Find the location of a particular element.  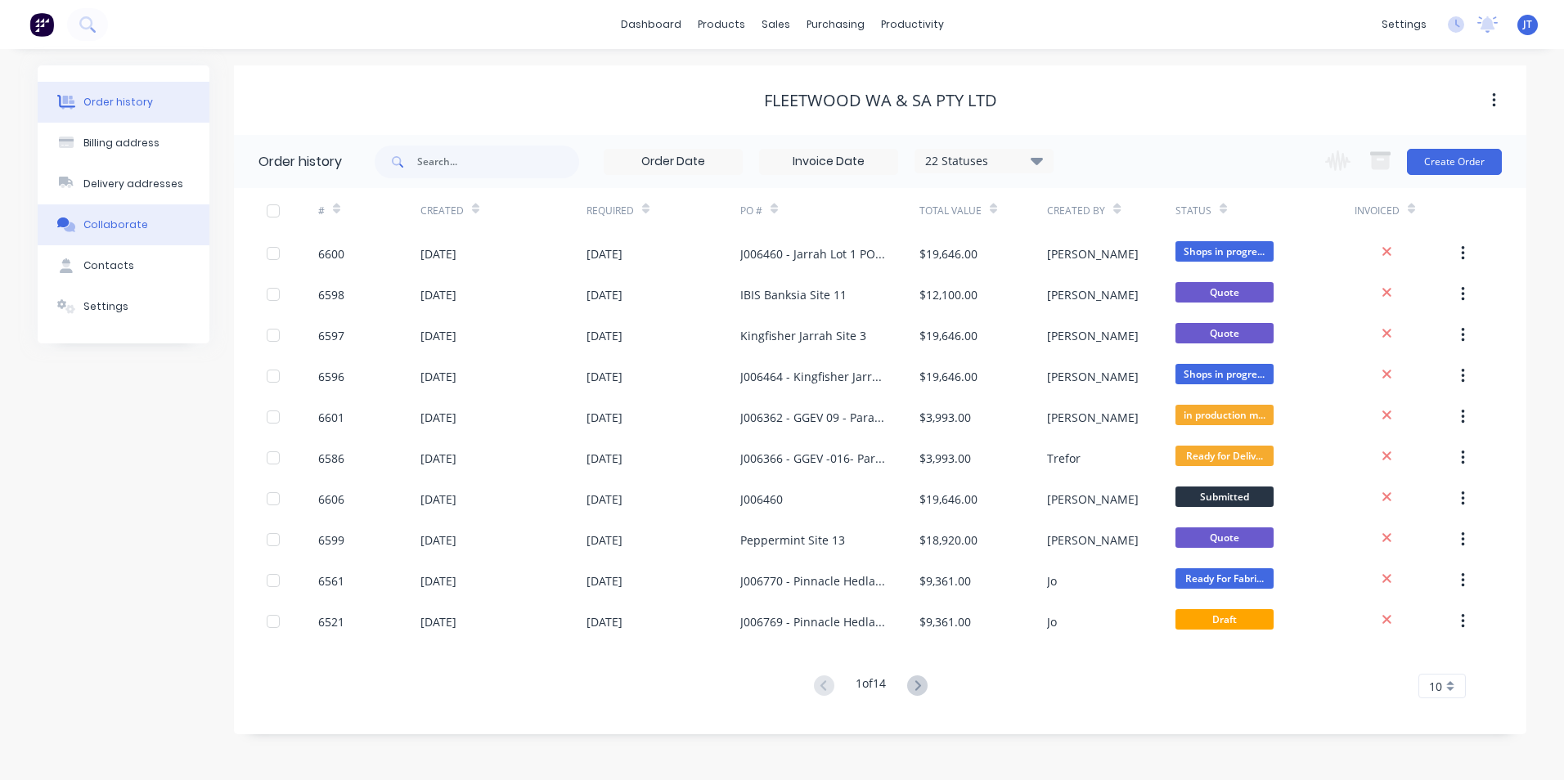

span: 10 is located at coordinates (1435, 686).